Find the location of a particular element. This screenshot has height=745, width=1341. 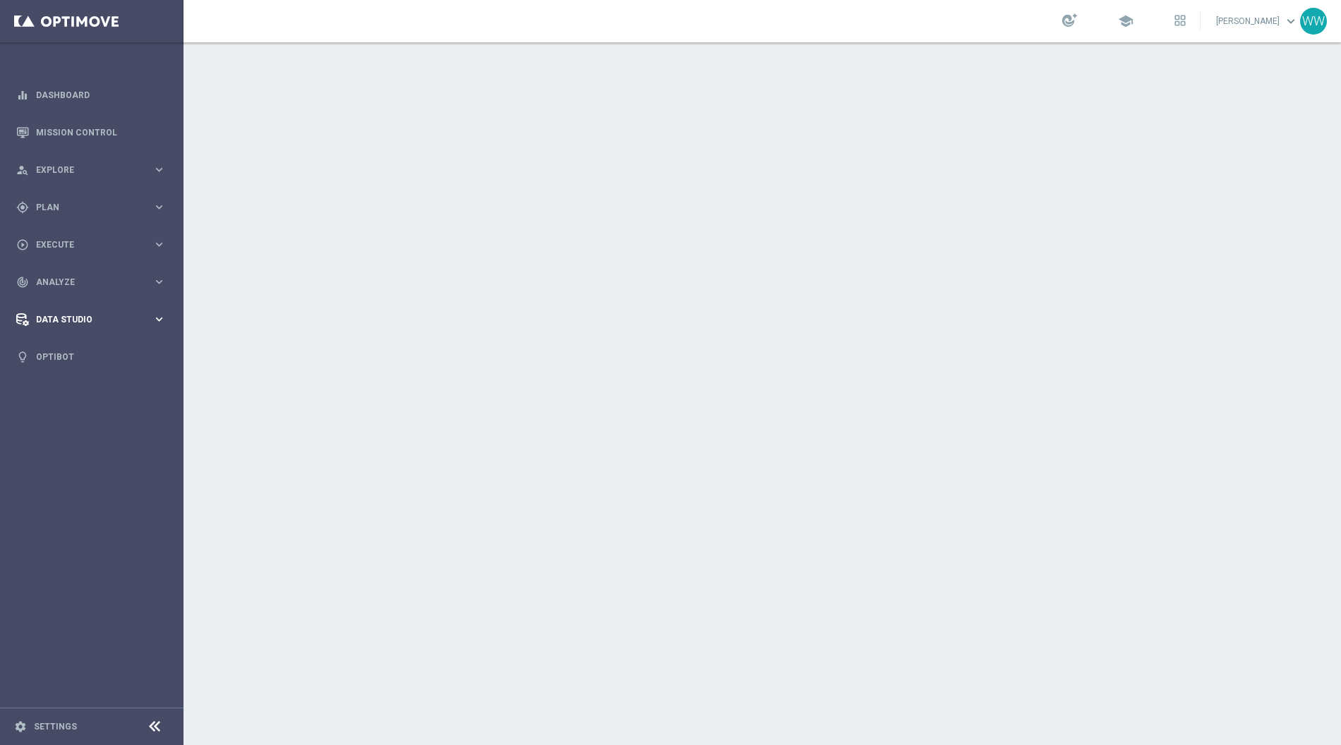

div: Analyze is located at coordinates (84, 282).